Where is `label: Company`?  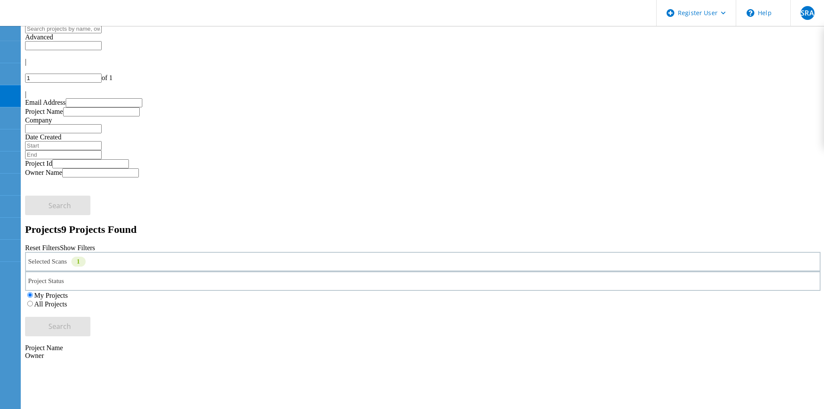 label: Company is located at coordinates (38, 120).